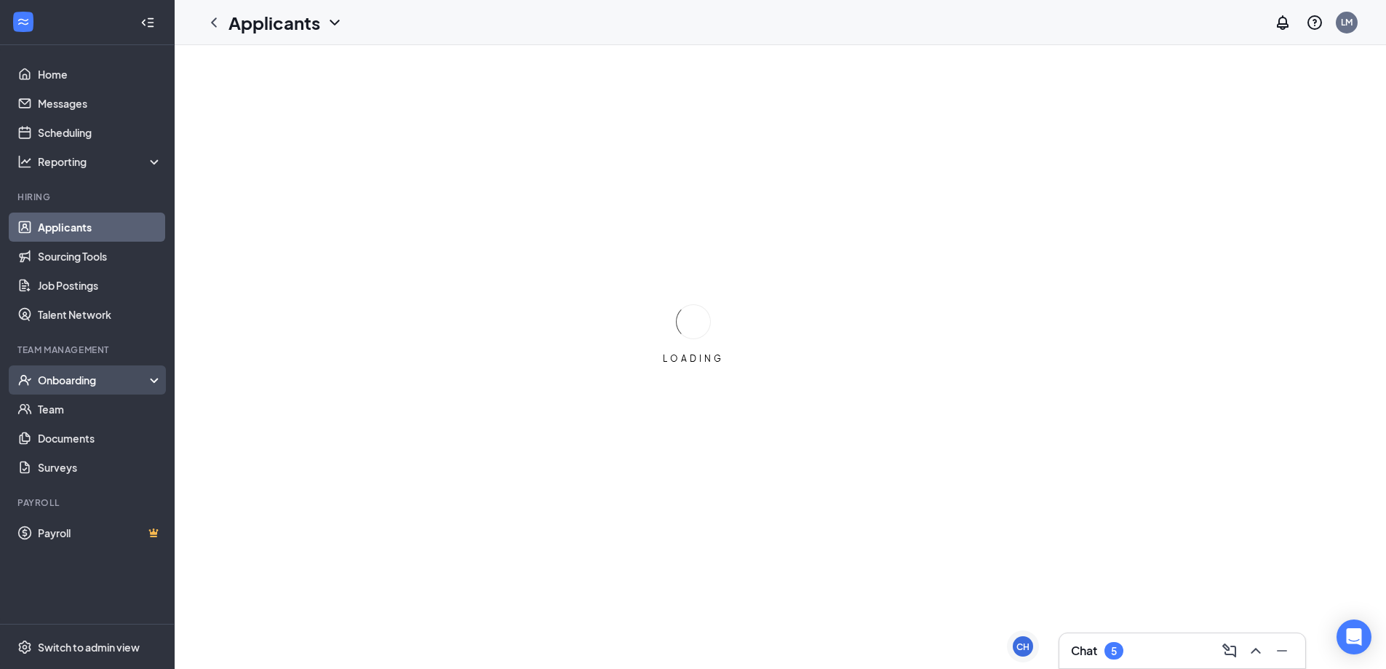 Image resolution: width=1386 pixels, height=669 pixels. I want to click on div: Open Intercom Messenger, so click(1354, 637).